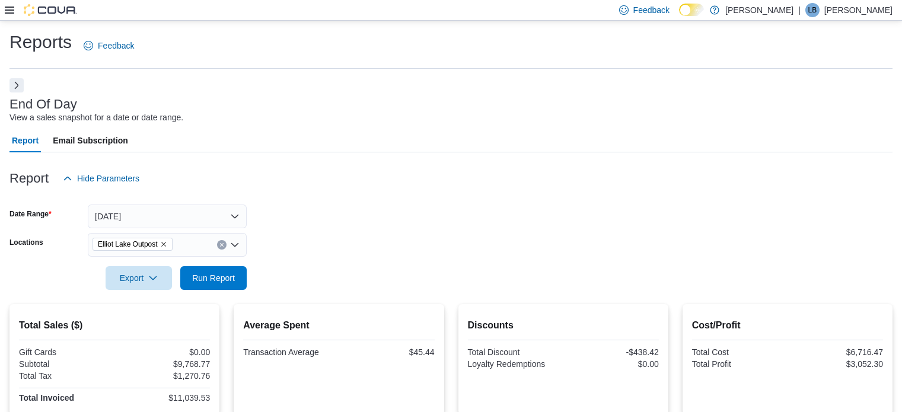 The height and width of the screenshot is (412, 902). What do you see at coordinates (836, 364) in the screenshot?
I see `div: $3,052.30` at bounding box center [836, 364].